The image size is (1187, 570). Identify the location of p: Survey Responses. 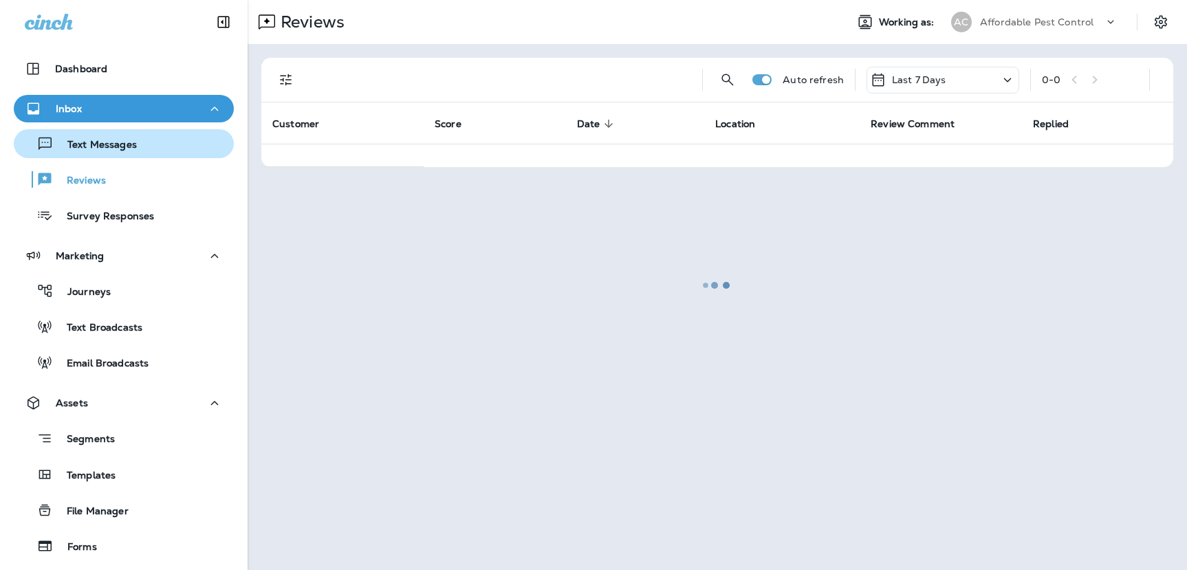
(103, 217).